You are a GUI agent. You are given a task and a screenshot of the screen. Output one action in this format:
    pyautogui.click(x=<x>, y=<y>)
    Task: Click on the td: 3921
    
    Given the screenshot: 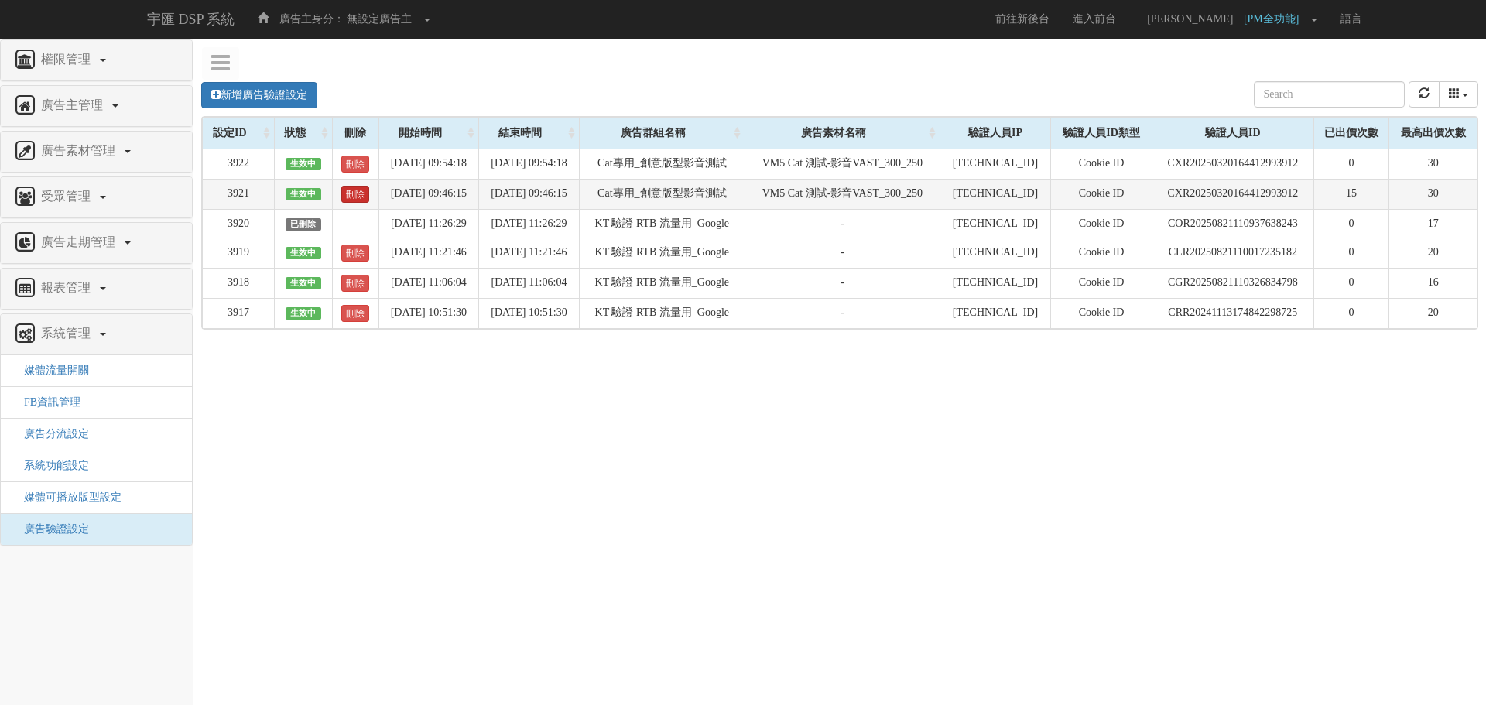 What is the action you would take?
    pyautogui.click(x=238, y=194)
    